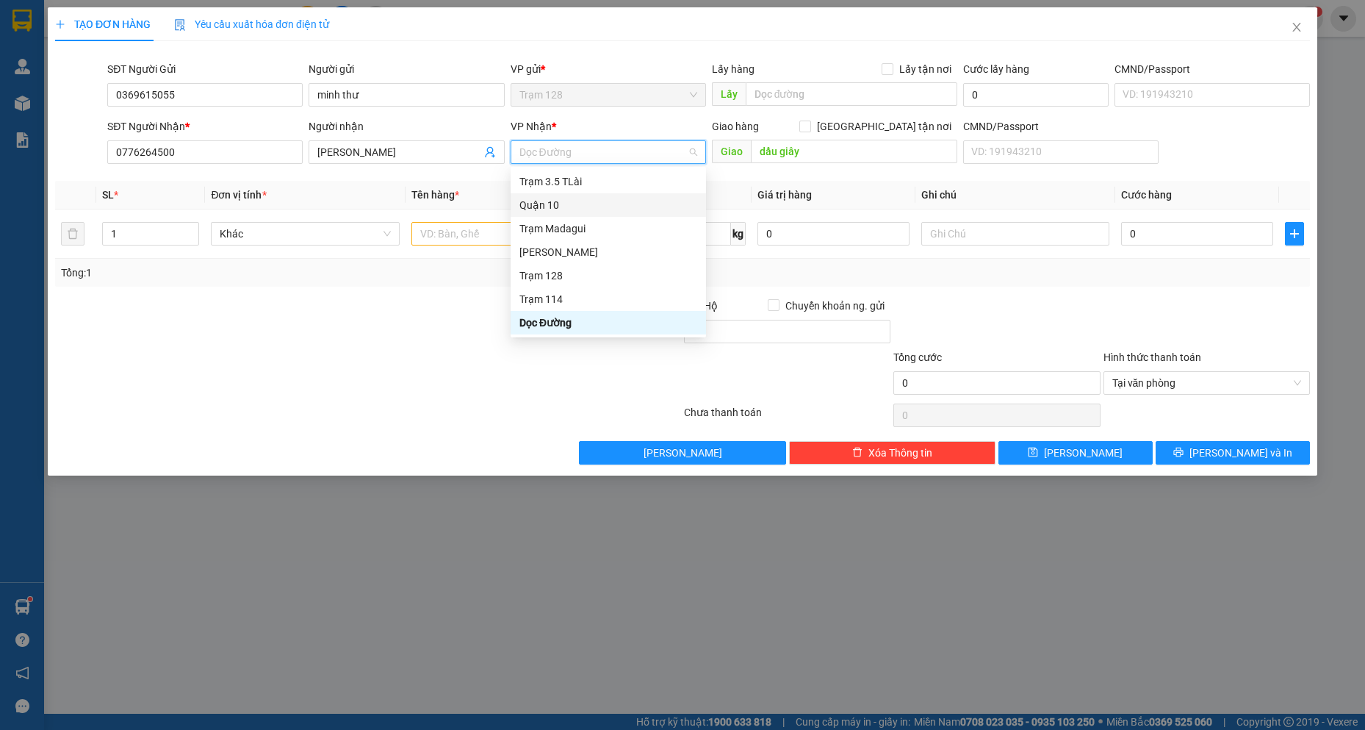 This screenshot has height=730, width=1365. I want to click on span: save, so click(1033, 453).